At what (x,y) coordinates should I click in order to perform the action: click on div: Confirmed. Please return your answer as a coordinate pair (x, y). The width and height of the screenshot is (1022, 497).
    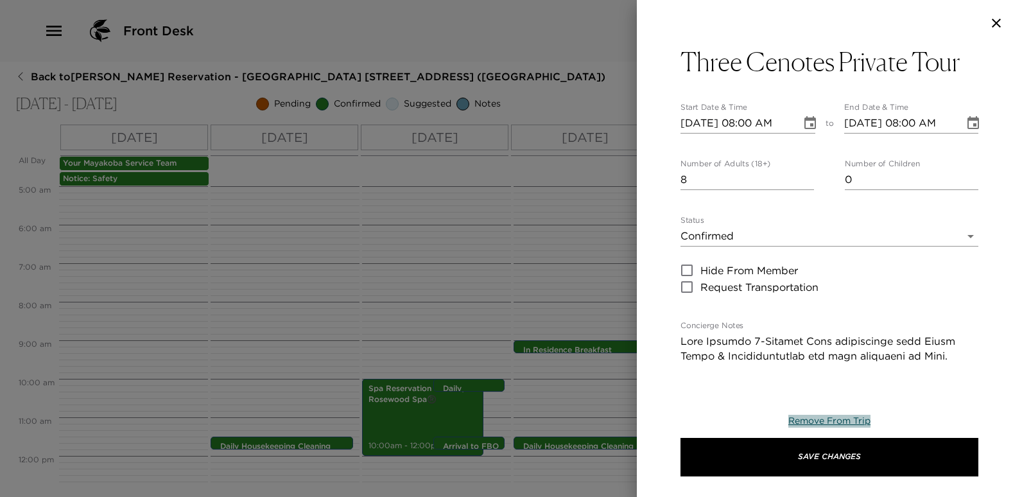
    Looking at the image, I should click on (830, 236).